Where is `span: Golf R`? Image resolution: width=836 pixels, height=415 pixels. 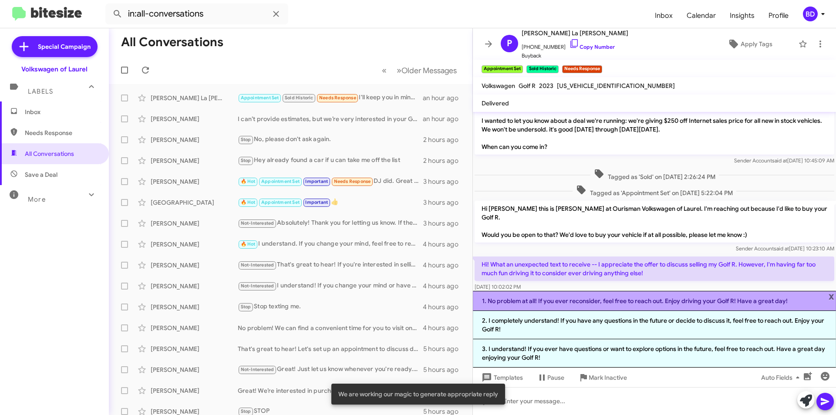 span: Golf R is located at coordinates (527, 86).